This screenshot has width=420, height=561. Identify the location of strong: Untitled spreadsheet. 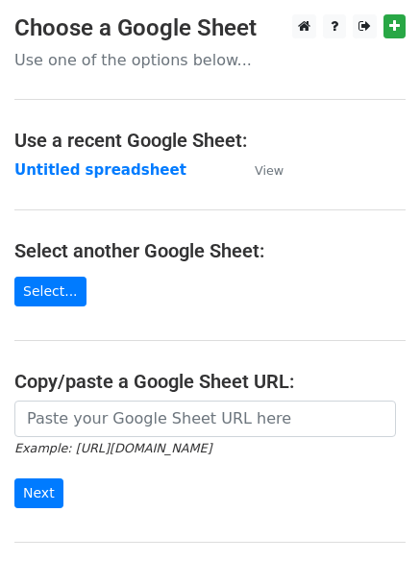
(100, 170).